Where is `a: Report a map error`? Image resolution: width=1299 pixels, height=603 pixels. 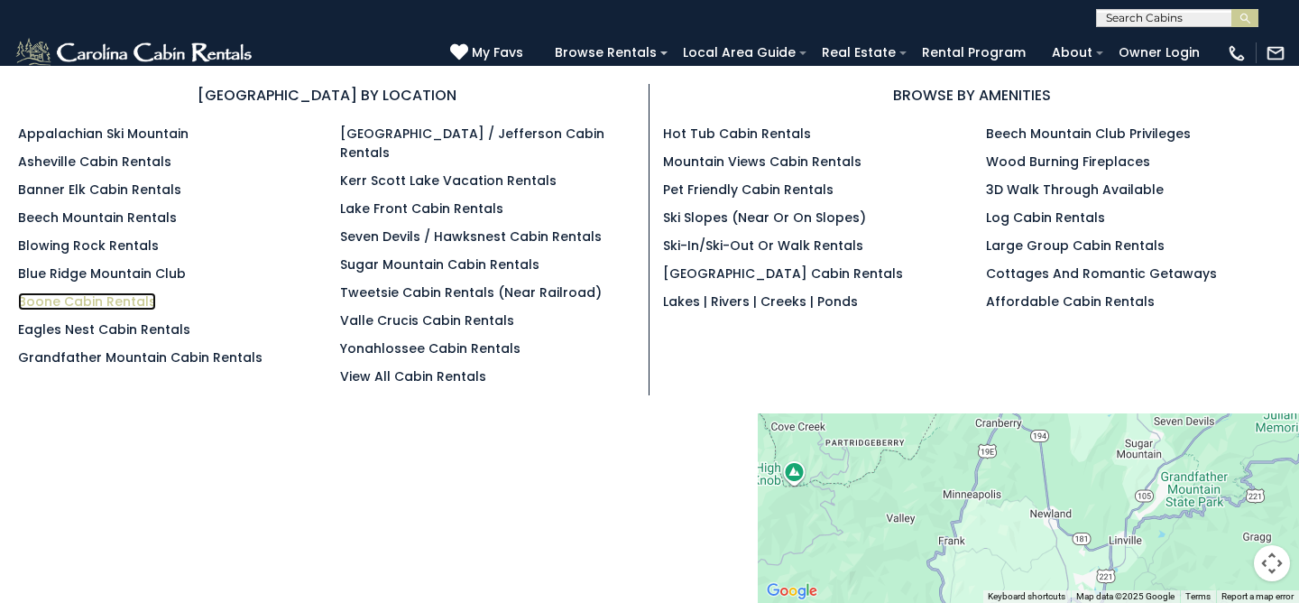
a: Report a map error is located at coordinates (1258, 596).